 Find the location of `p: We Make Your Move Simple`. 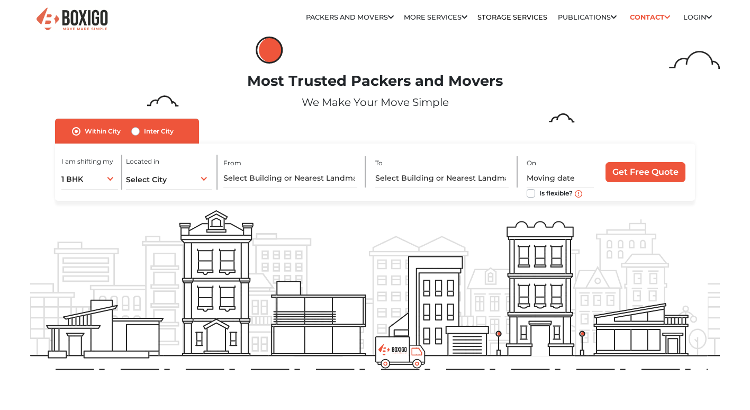

p: We Make Your Move Simple is located at coordinates (375, 102).